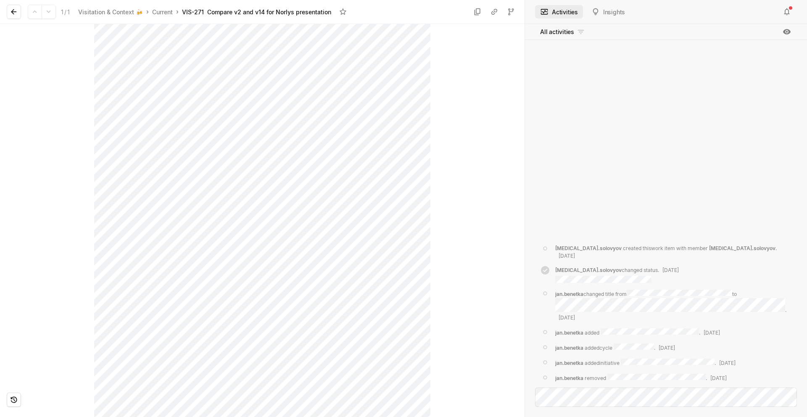 This screenshot has width=807, height=417. I want to click on div: created this work item with member ., so click(674, 252).